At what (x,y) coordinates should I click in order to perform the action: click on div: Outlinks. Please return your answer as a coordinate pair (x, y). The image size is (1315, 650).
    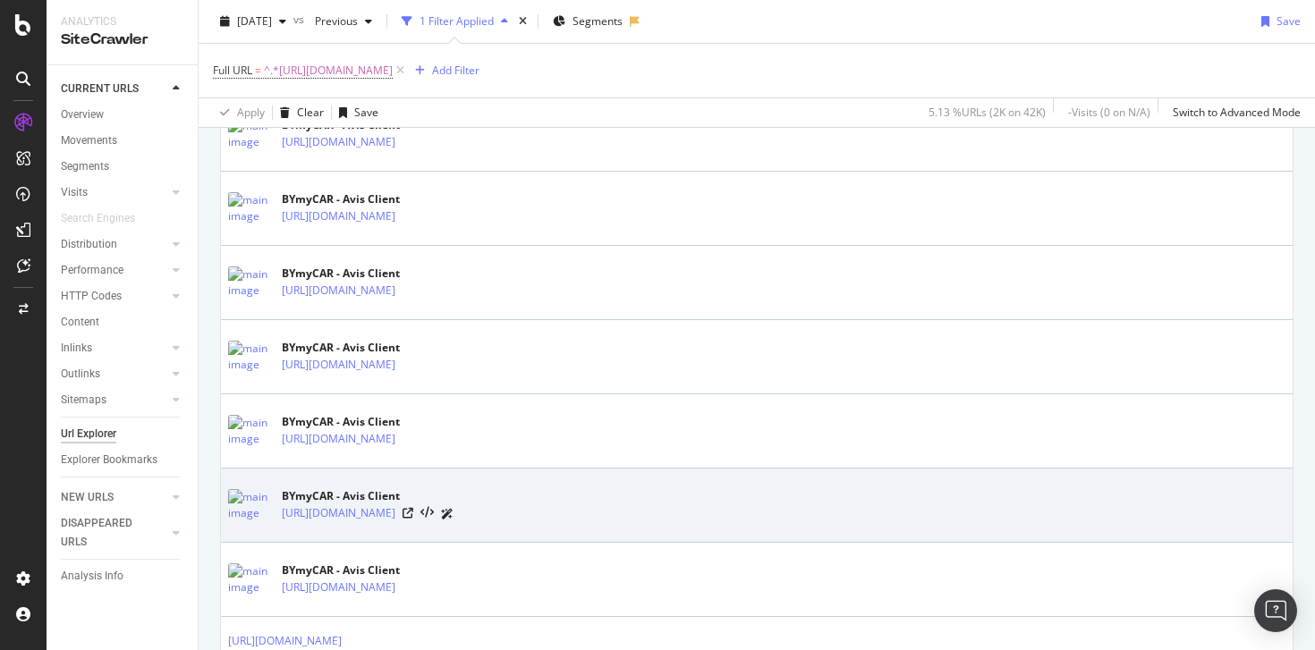
    Looking at the image, I should click on (80, 374).